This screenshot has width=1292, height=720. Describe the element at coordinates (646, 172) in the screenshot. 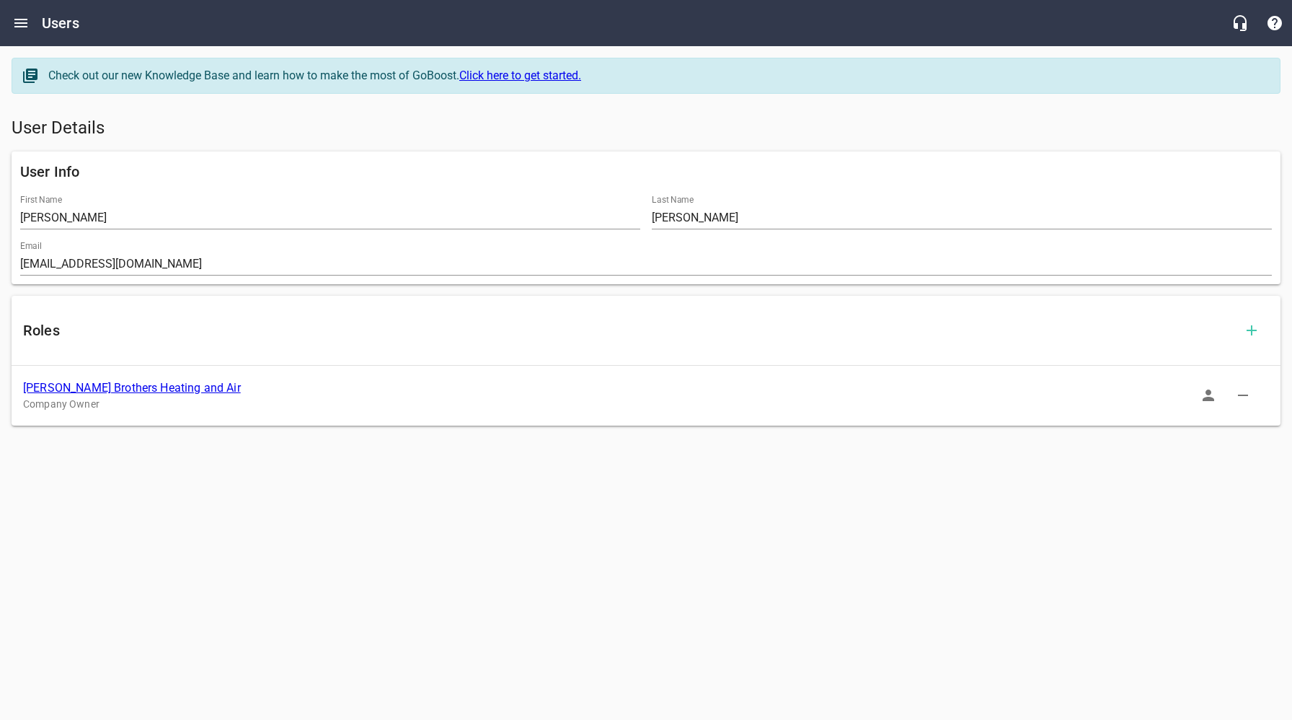

I see `h6: User Info` at that location.